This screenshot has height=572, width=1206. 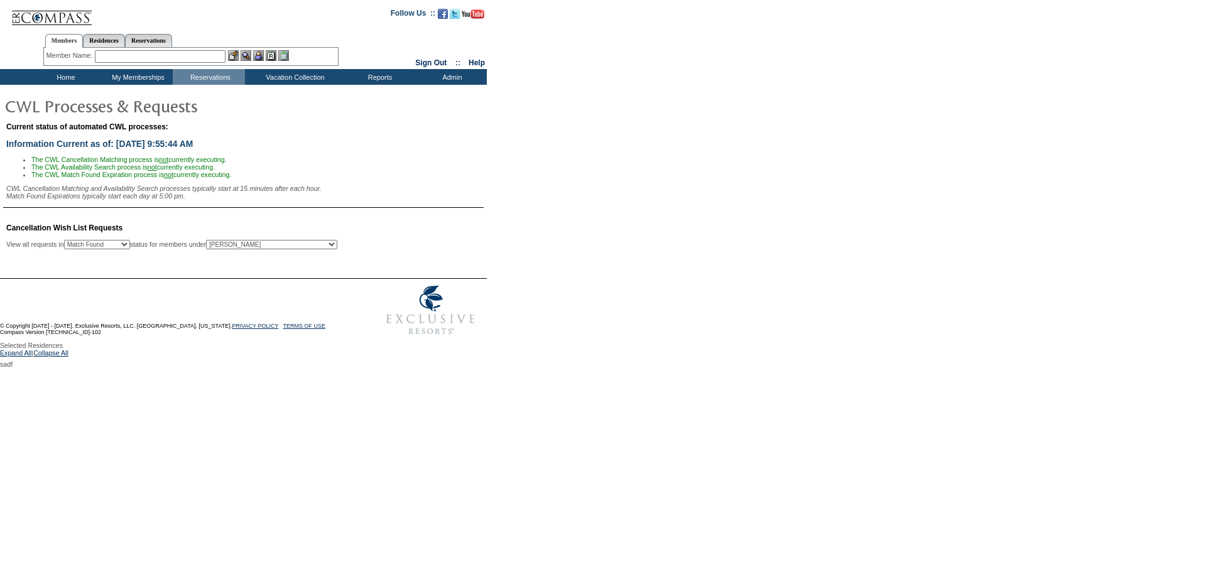 What do you see at coordinates (209, 77) in the screenshot?
I see `td: Reservations` at bounding box center [209, 77].